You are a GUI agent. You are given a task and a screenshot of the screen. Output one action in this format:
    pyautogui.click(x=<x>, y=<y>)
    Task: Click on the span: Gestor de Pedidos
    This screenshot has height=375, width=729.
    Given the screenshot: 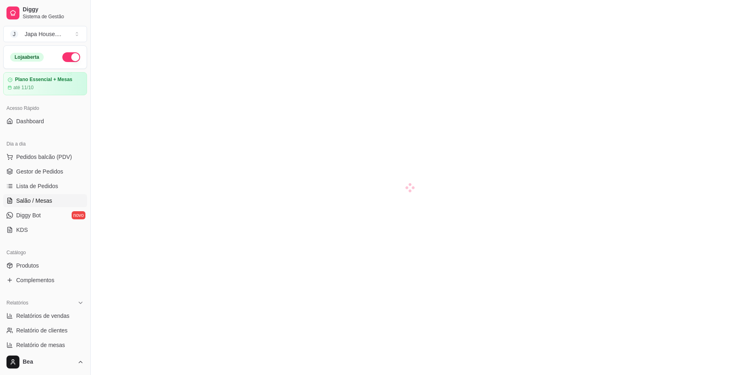 What is the action you would take?
    pyautogui.click(x=40, y=171)
    